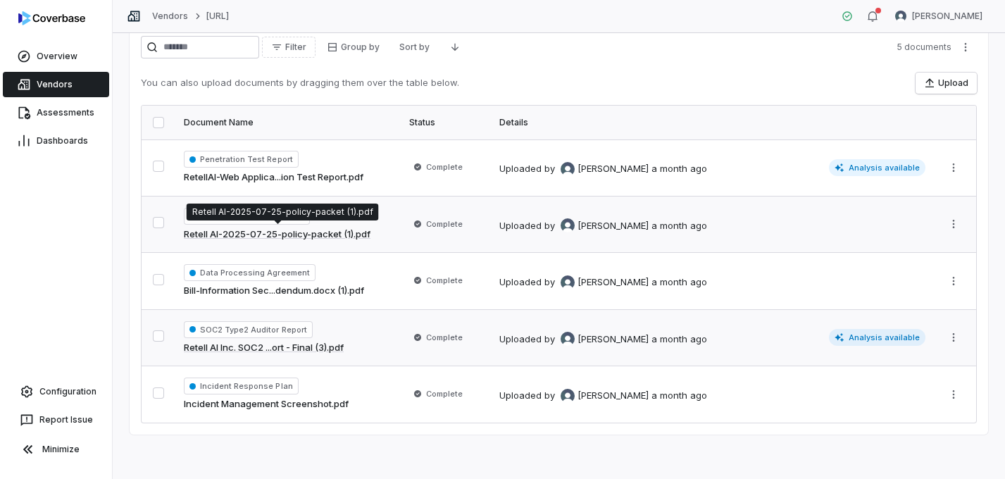 This screenshot has height=479, width=1005. I want to click on span: Overview, so click(57, 56).